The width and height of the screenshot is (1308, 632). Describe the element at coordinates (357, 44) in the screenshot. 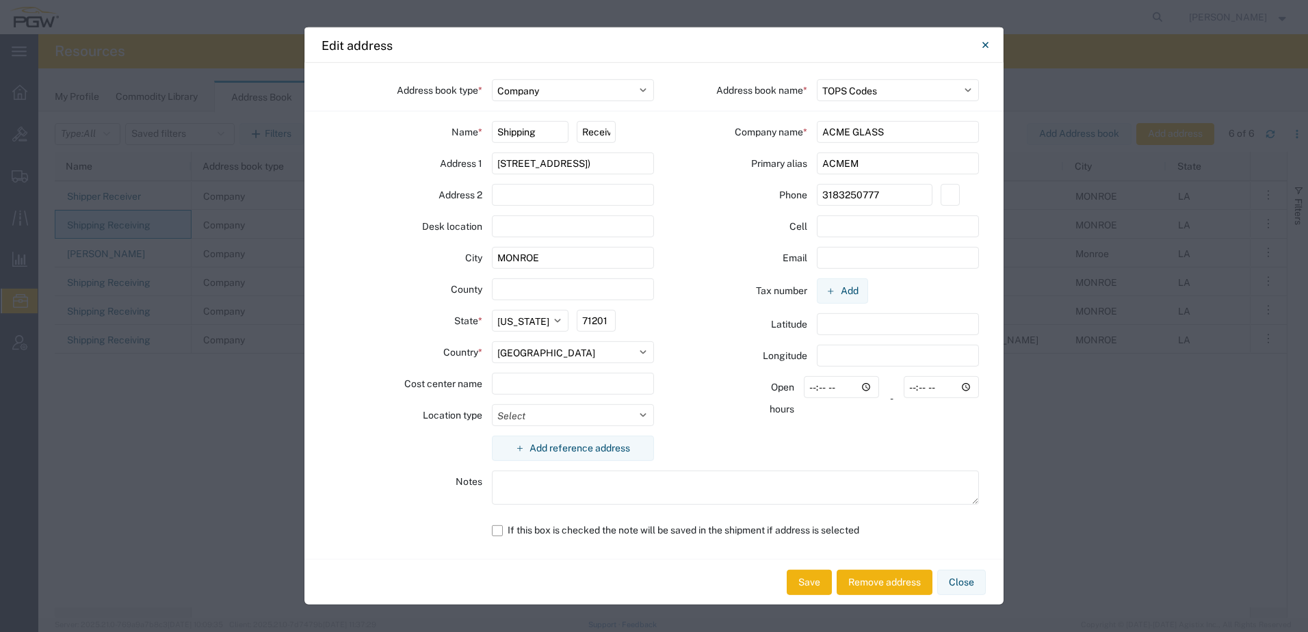

I see `h4: Edit address` at that location.